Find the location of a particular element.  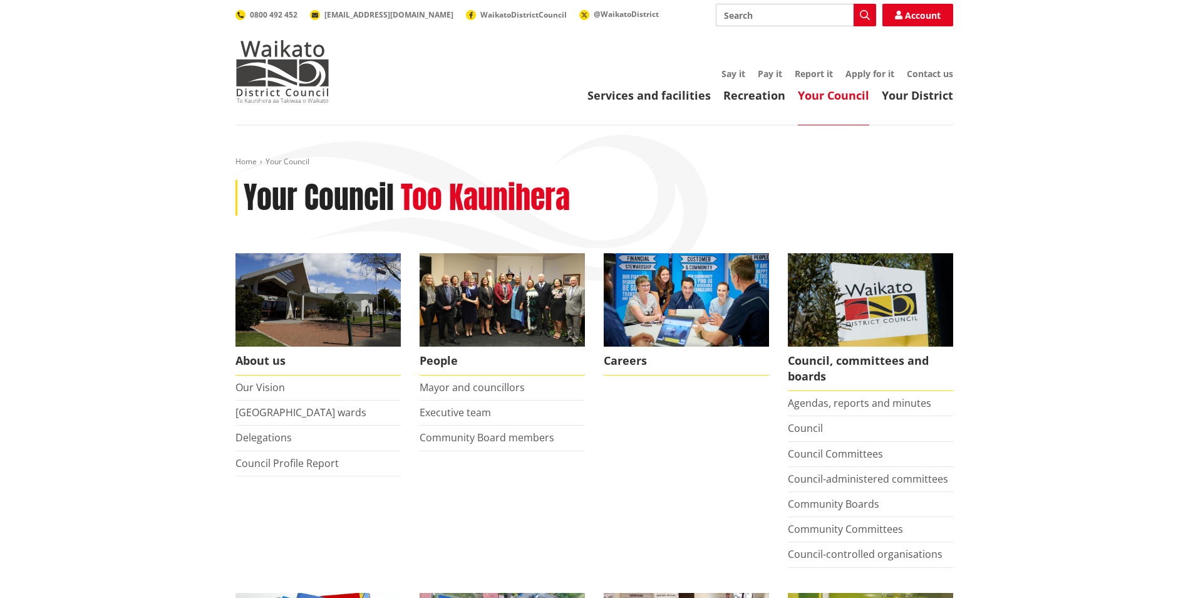

span: Your Council is located at coordinates (288, 161).